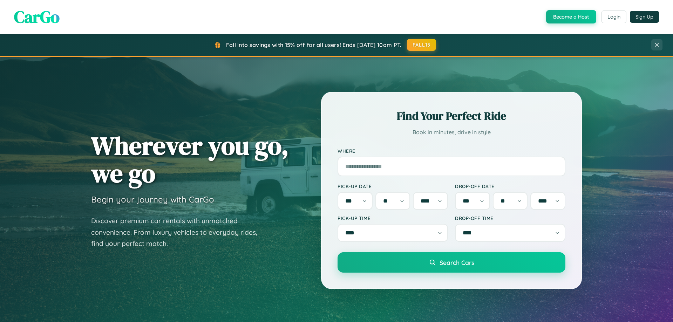 This screenshot has height=322, width=673. Describe the element at coordinates (451, 132) in the screenshot. I see `p: Book in minutes, drive in style` at that location.